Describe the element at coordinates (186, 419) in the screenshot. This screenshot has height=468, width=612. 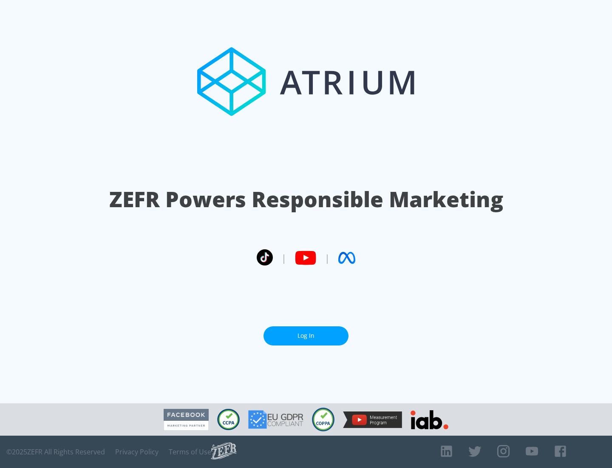
I see `img: Facebook Marketing Partner` at that location.